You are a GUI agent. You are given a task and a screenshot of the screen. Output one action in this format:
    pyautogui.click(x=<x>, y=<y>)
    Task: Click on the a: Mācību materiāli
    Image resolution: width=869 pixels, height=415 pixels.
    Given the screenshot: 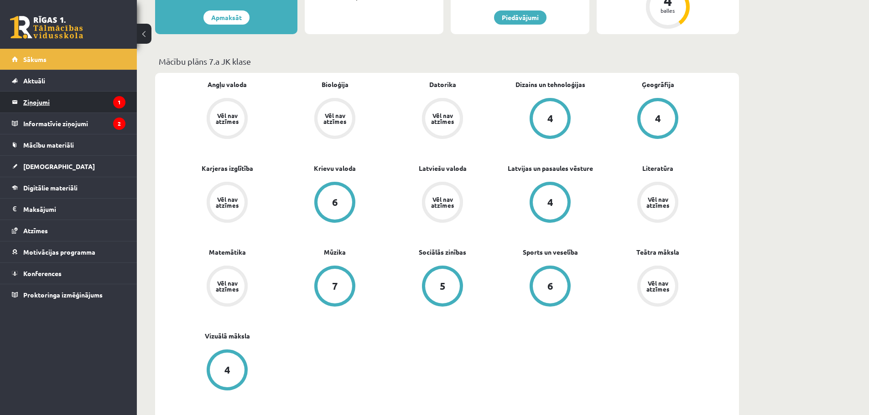 What is the action you would take?
    pyautogui.click(x=68, y=145)
    